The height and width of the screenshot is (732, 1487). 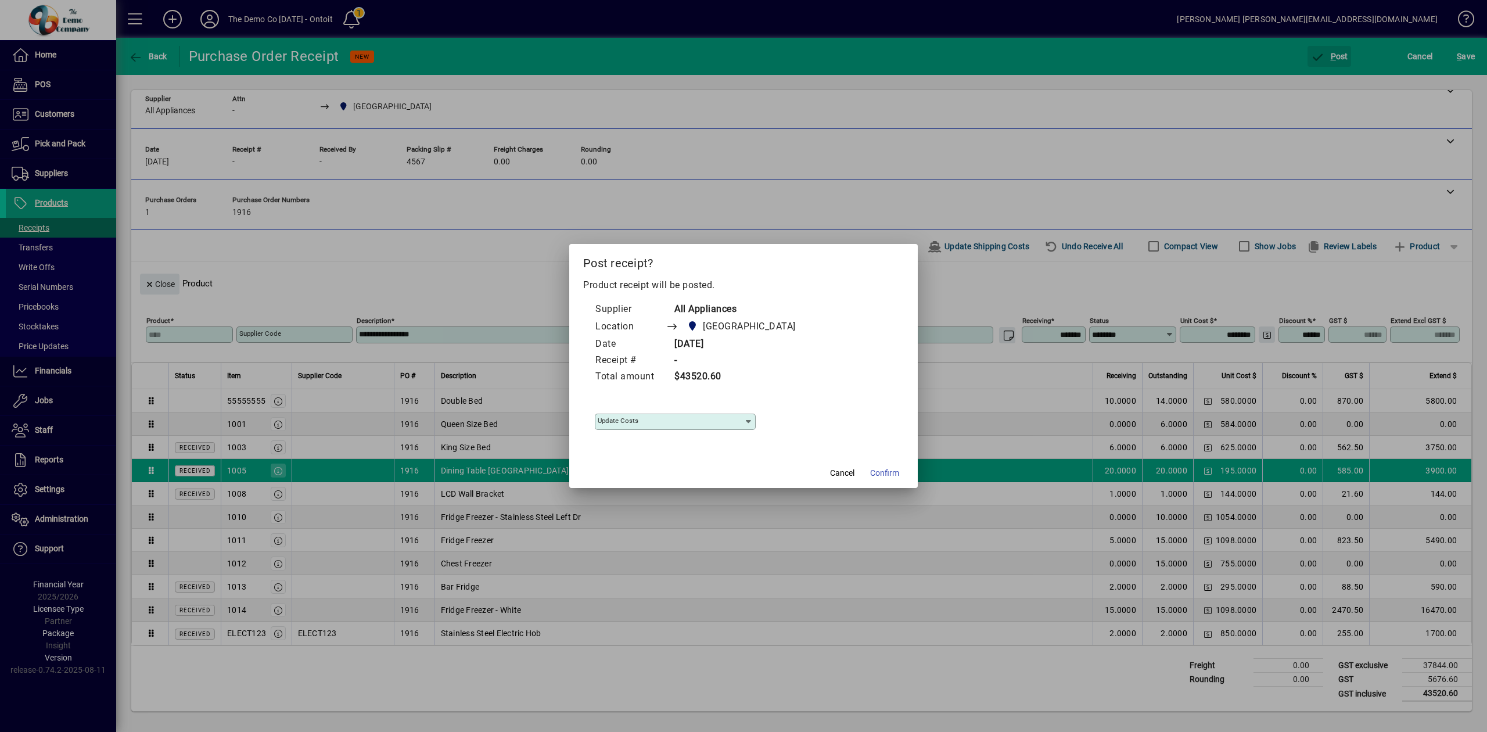 I want to click on td: $43520.60, so click(x=742, y=377).